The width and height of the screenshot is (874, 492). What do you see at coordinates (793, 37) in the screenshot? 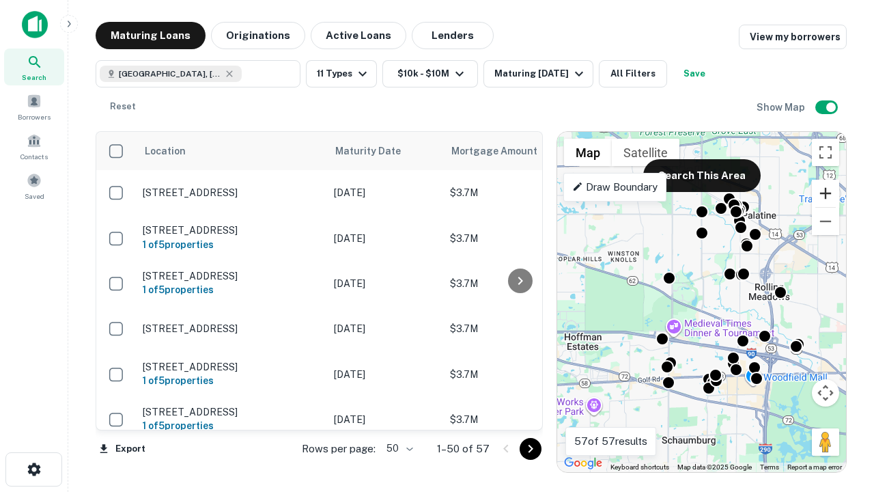
I see `a: View my borrowers` at bounding box center [793, 37].